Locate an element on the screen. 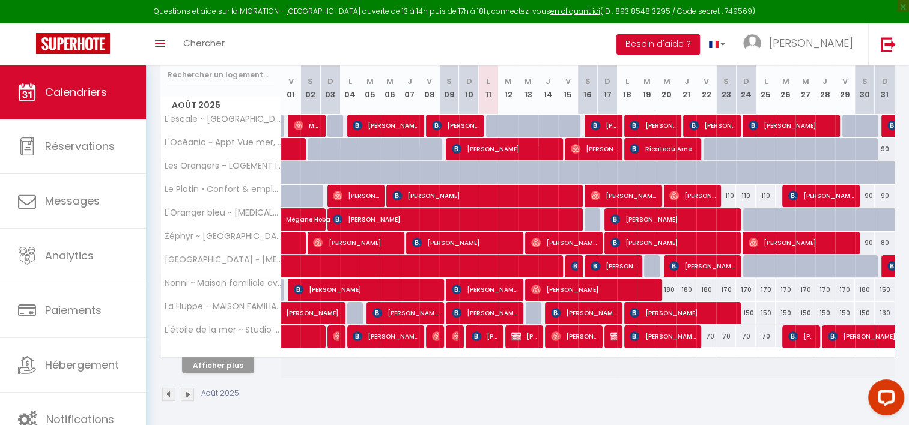 Image resolution: width=909 pixels, height=425 pixels. th: 01 is located at coordinates (291, 88).